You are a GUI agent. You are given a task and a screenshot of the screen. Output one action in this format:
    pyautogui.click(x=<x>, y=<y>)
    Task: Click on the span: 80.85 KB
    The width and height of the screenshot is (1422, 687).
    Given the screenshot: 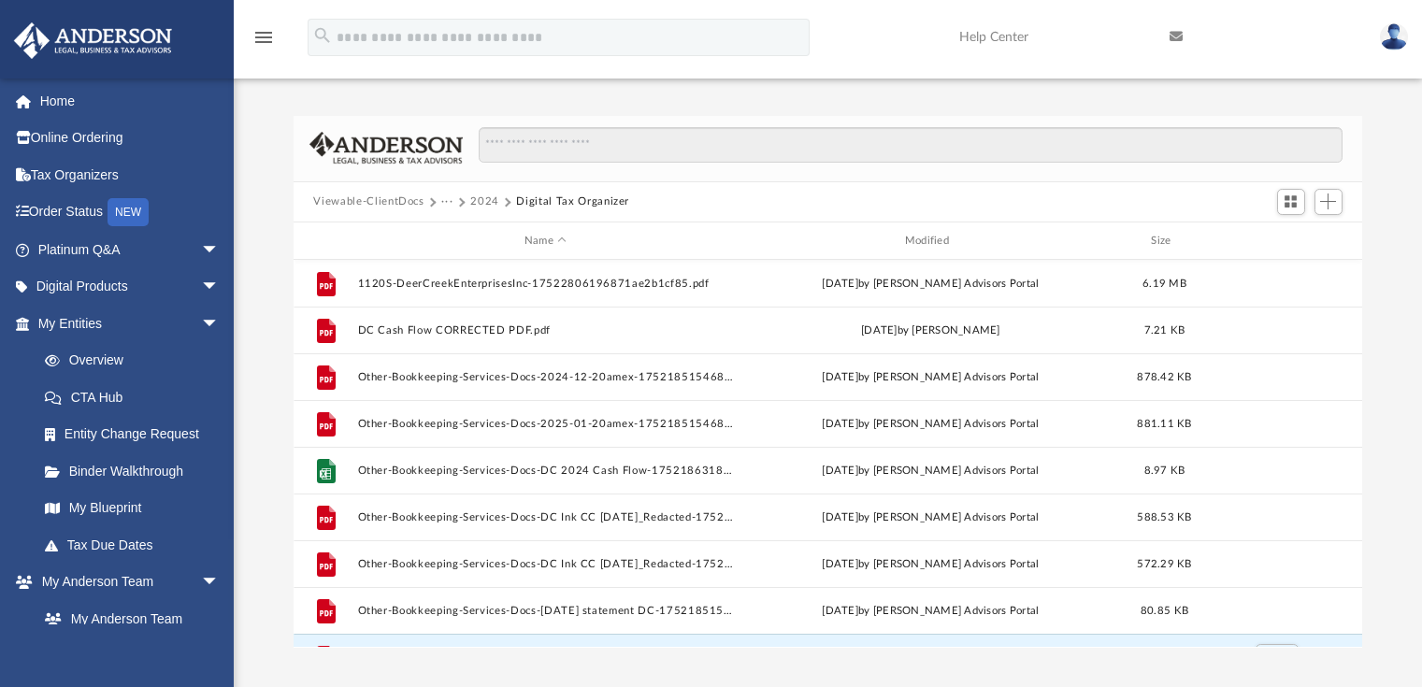 What is the action you would take?
    pyautogui.click(x=1163, y=610)
    